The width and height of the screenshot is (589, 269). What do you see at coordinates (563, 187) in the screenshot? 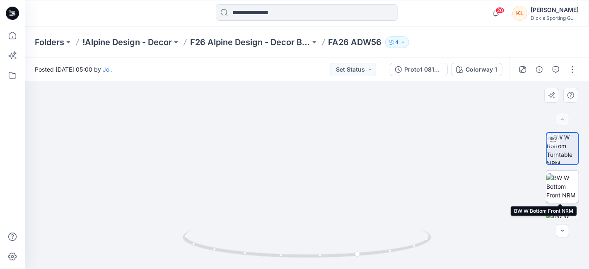
I see `img: BW W Bottom Front NRM` at bounding box center [563, 187].